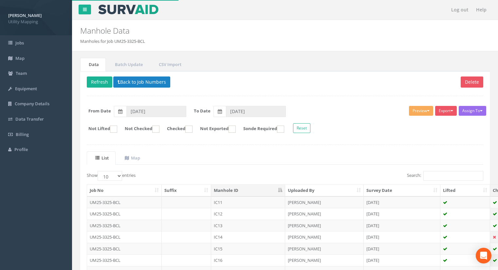 The height and width of the screenshot is (270, 498). What do you see at coordinates (128, 64) in the screenshot?
I see `a: Batch Update` at bounding box center [128, 64].